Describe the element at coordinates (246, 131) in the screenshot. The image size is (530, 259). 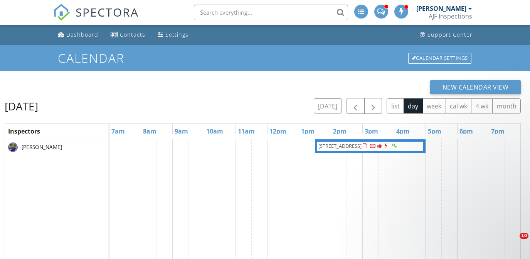
I see `a: 11am` at that location.